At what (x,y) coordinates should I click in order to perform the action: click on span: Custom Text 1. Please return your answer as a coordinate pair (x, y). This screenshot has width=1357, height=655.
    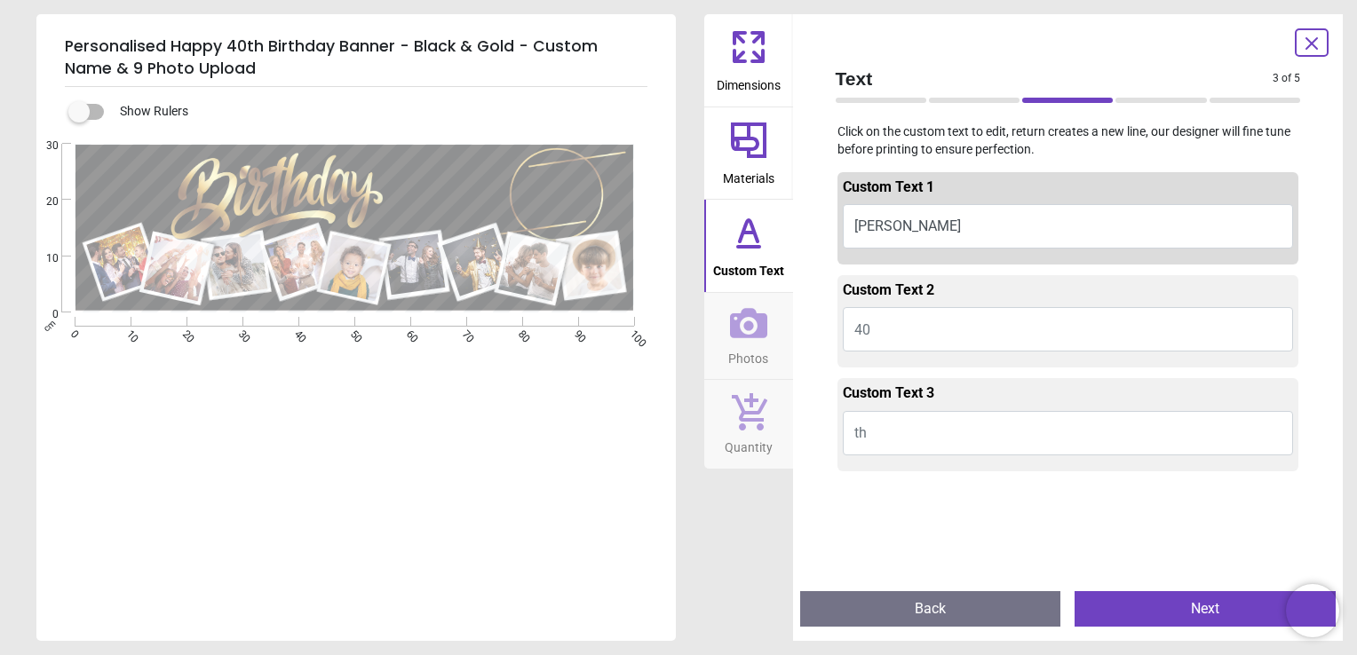
    Looking at the image, I should click on (888, 187).